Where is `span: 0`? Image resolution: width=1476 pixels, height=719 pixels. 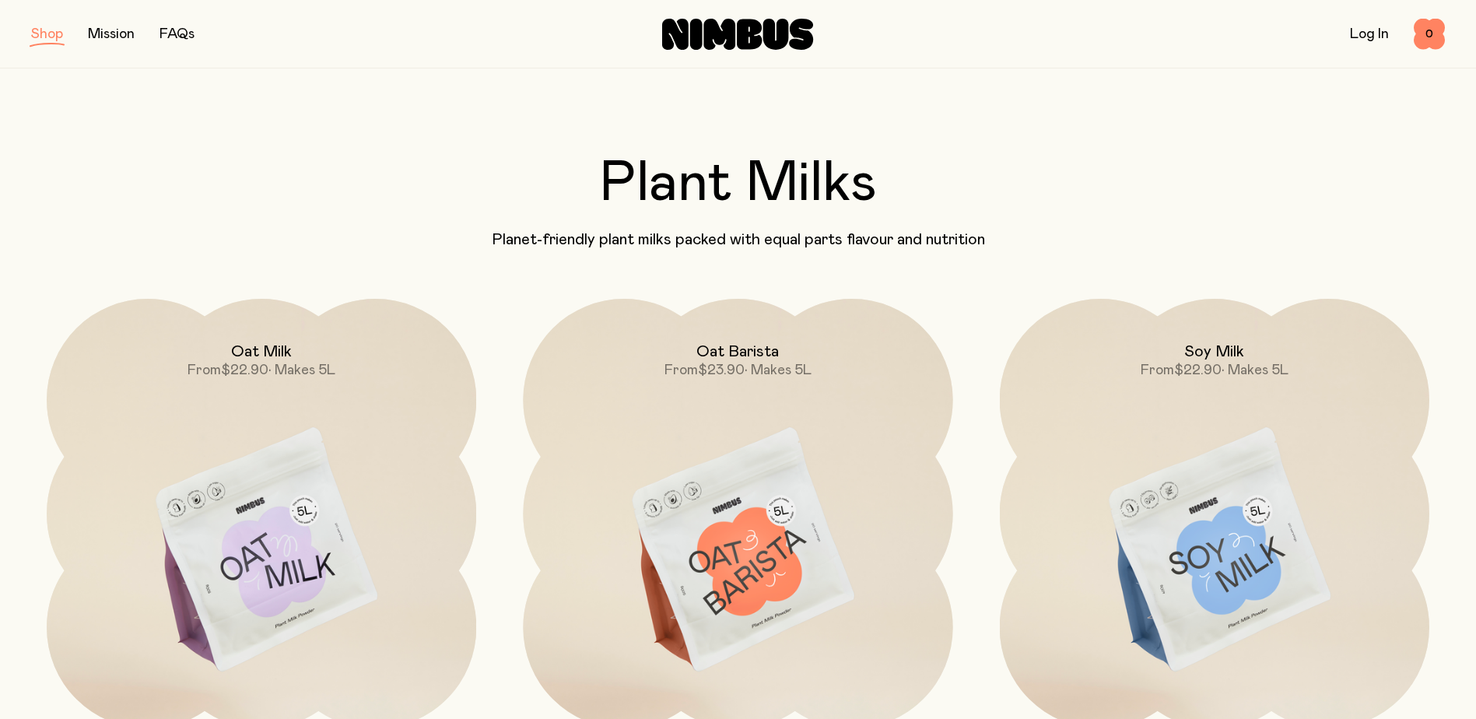 span: 0 is located at coordinates (1430, 34).